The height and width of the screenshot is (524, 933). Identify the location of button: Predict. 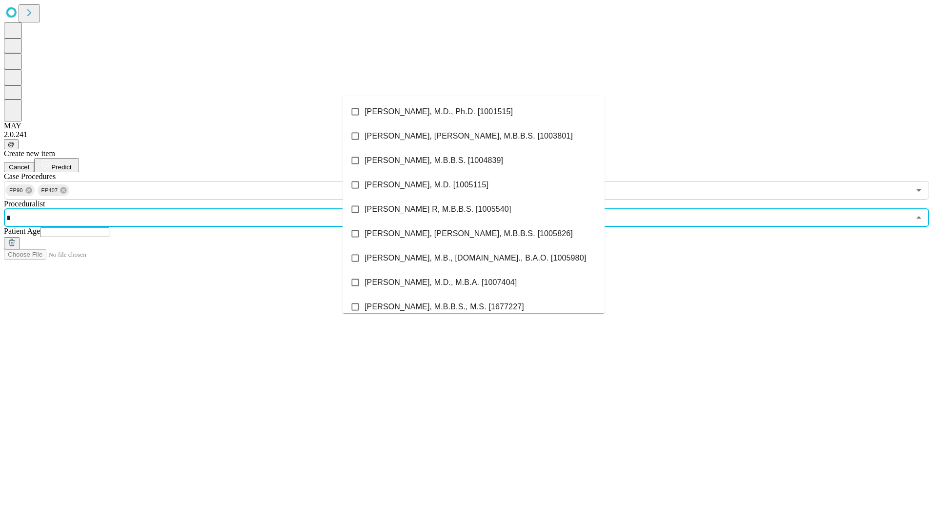
(57, 165).